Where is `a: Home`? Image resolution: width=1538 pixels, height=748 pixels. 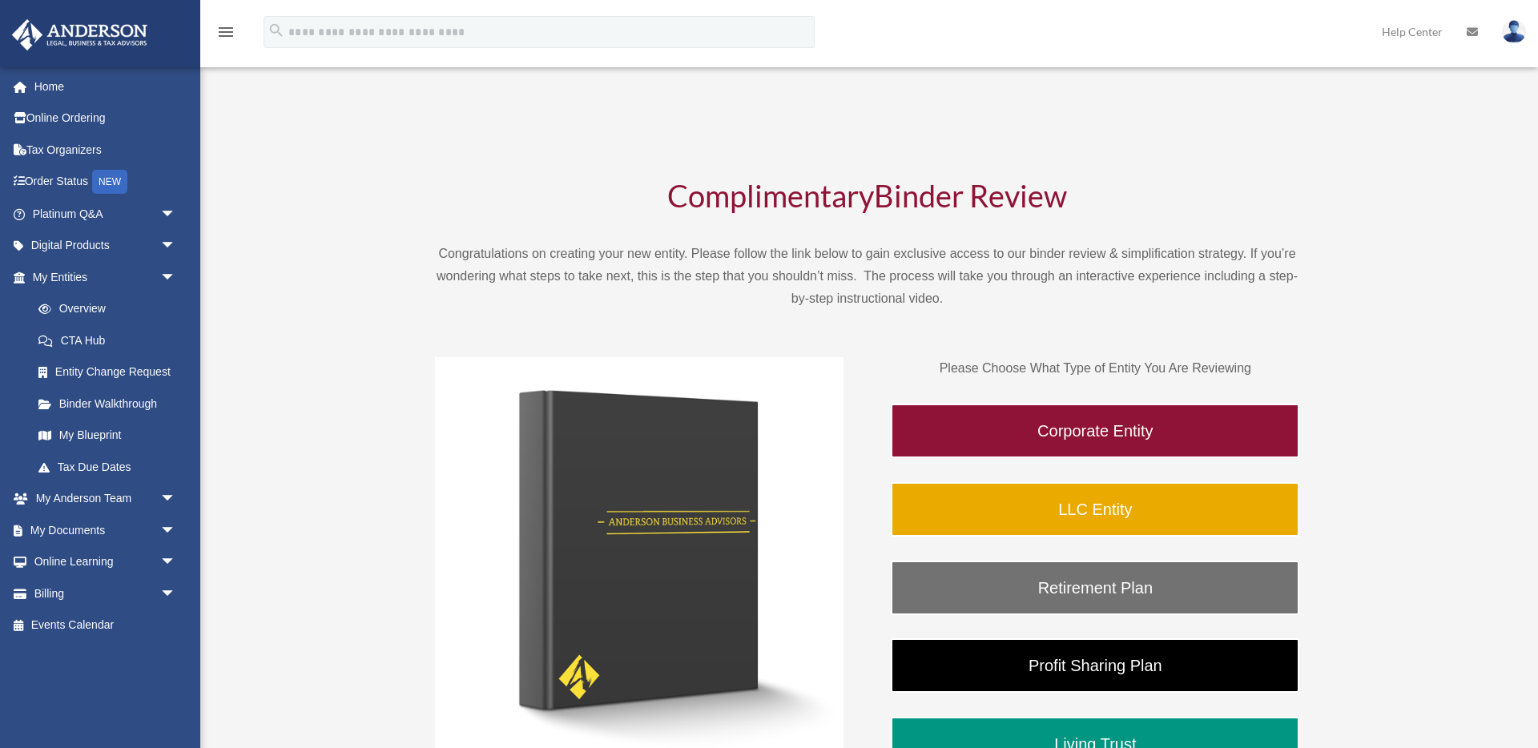 a: Home is located at coordinates (106, 87).